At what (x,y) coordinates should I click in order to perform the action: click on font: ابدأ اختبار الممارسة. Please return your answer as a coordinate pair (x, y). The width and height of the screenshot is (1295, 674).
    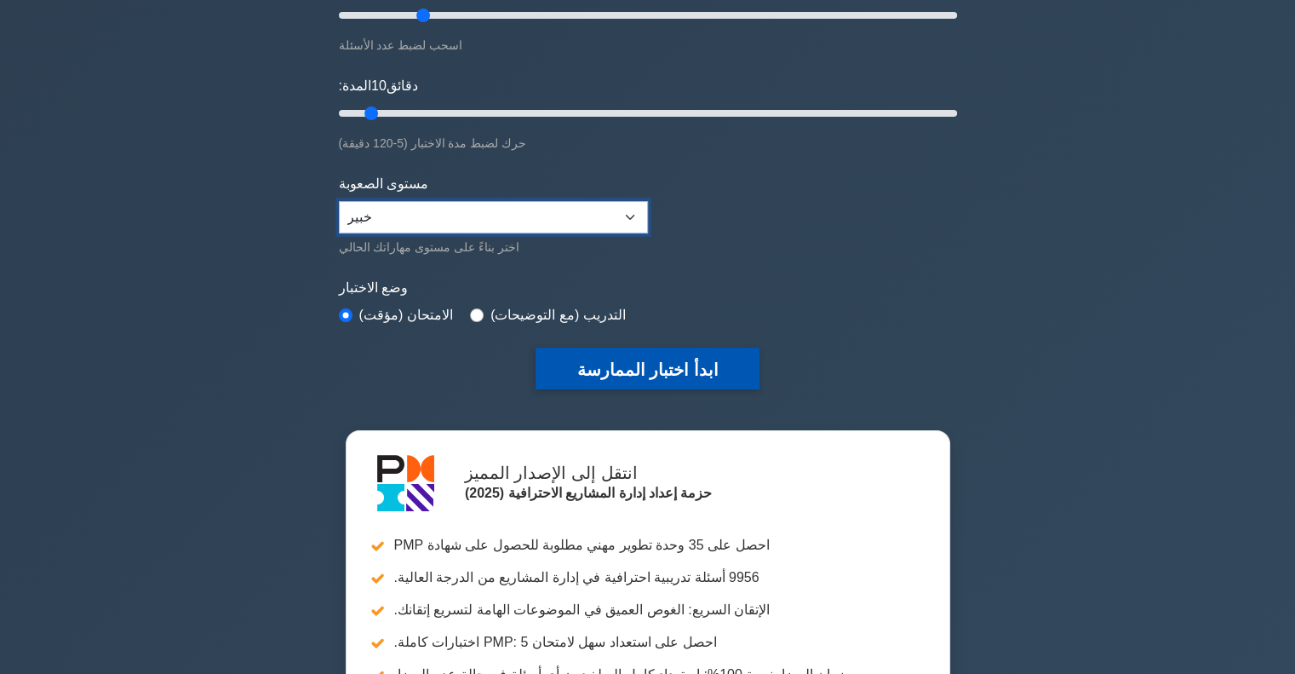
    Looking at the image, I should click on (647, 370).